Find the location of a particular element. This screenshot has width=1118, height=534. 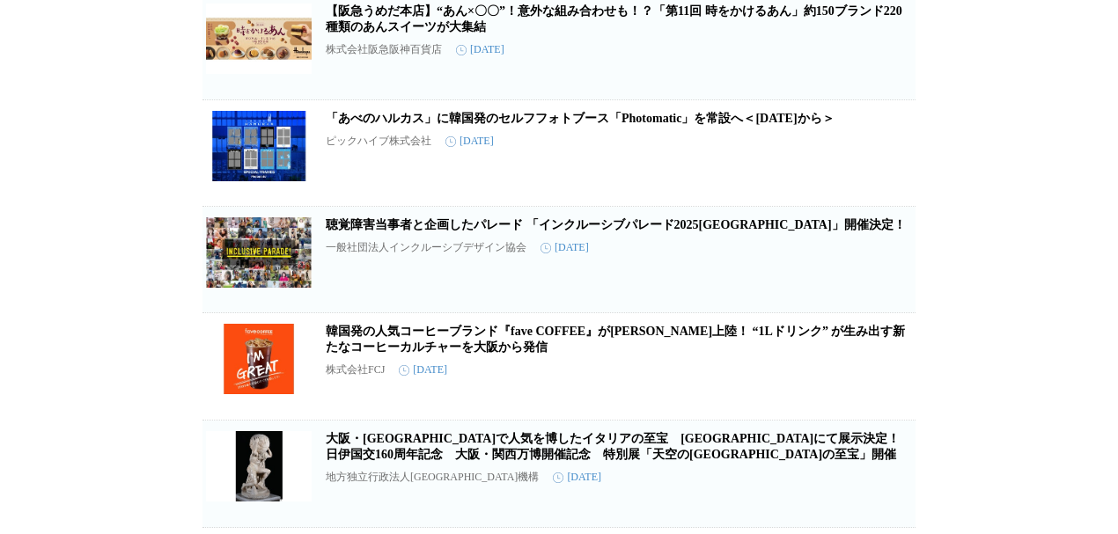

a: 【阪急うめだ本店】“あん×〇〇”！意外な組み合わせも！？「第11回 時をかけるあん」約150ブランド220種類のあんスイーツが大集結 is located at coordinates (614, 18).